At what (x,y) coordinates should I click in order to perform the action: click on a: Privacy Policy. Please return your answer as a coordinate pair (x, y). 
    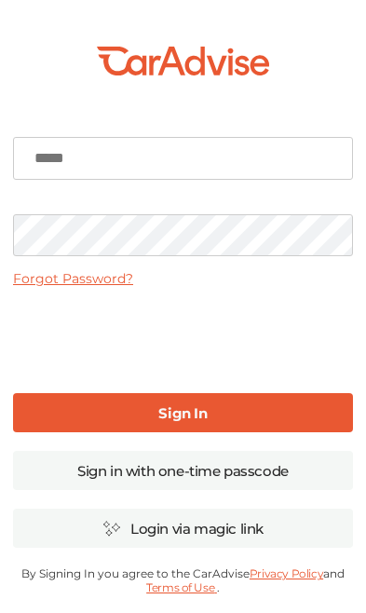
    Looking at the image, I should click on (286, 573).